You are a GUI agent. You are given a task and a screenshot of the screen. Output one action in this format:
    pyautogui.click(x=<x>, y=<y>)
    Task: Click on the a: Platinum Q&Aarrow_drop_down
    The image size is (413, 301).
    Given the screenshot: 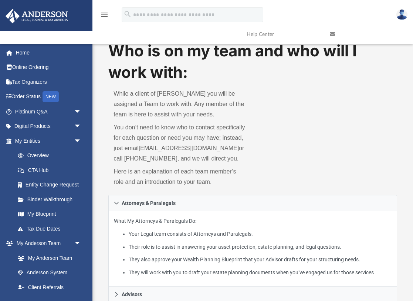 What is the action you would take?
    pyautogui.click(x=49, y=111)
    